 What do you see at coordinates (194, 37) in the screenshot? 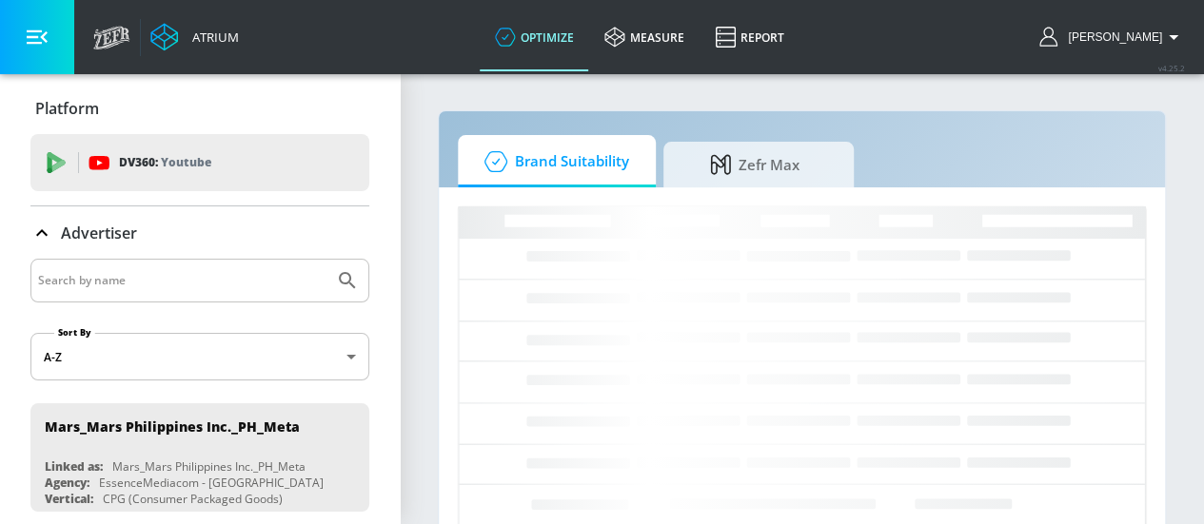
I see `a: Atrium` at bounding box center [194, 37].